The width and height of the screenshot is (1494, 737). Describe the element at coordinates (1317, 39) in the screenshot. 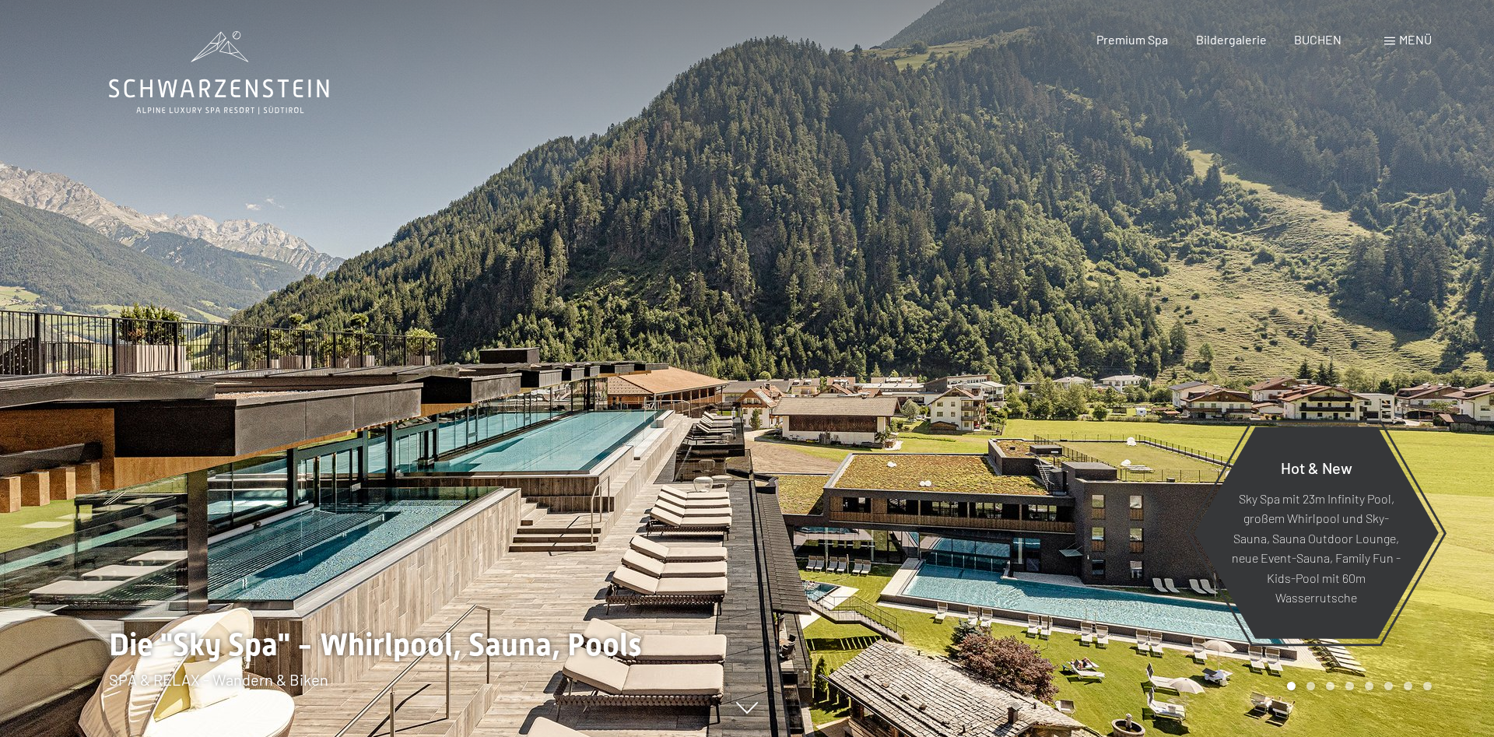

I see `span: BUCHEN` at that location.